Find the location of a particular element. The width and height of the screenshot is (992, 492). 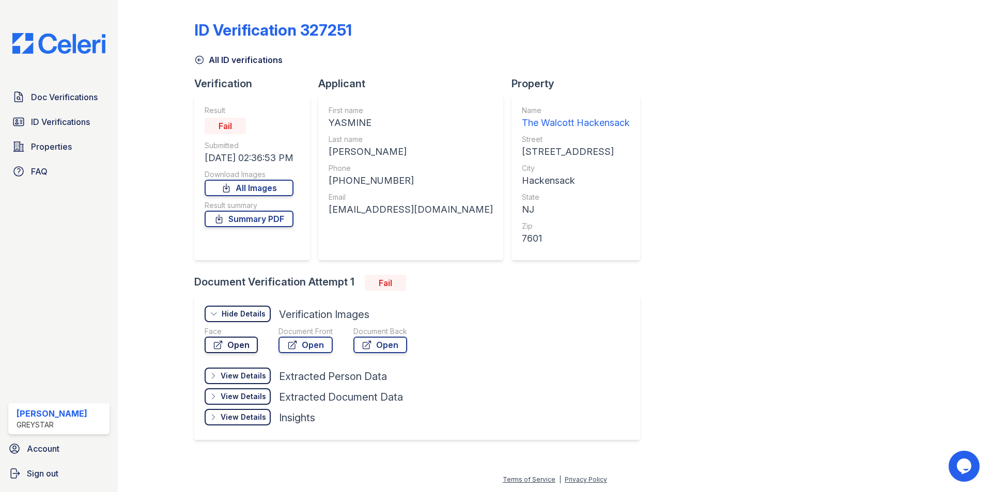

a: Account is located at coordinates (59, 449).